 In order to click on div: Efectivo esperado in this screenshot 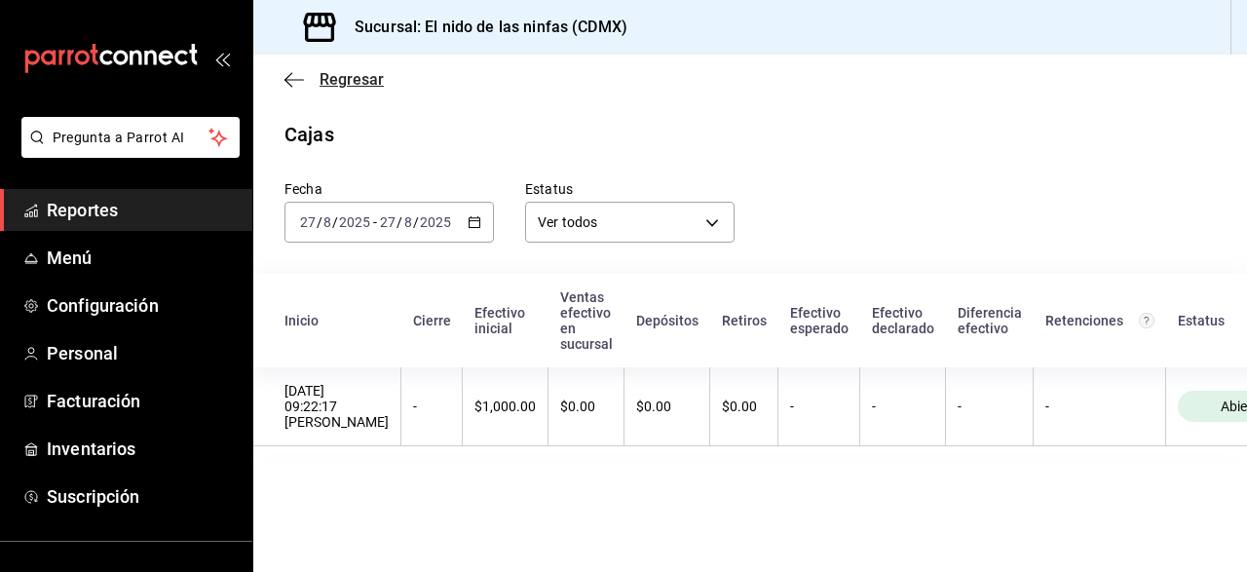, I will do `click(819, 321)`.